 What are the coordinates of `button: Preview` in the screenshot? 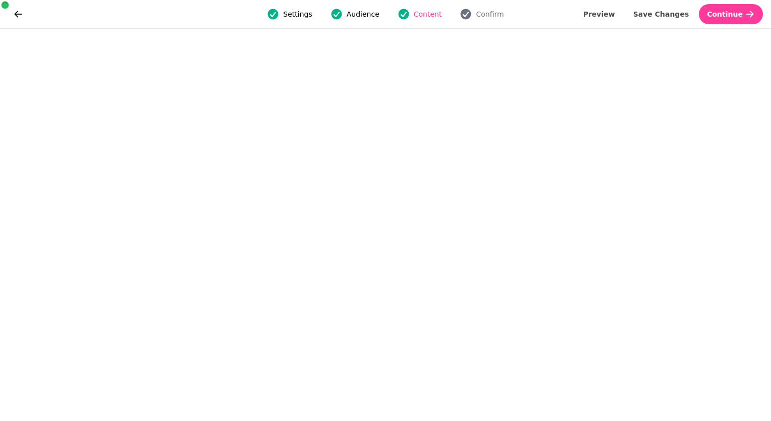 It's located at (599, 14).